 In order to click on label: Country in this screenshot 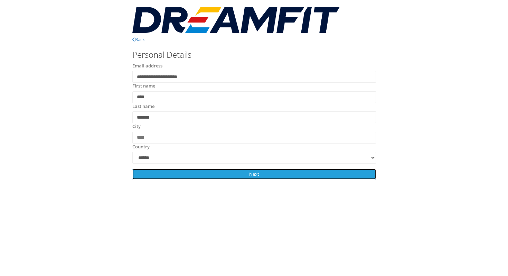, I will do `click(141, 147)`.